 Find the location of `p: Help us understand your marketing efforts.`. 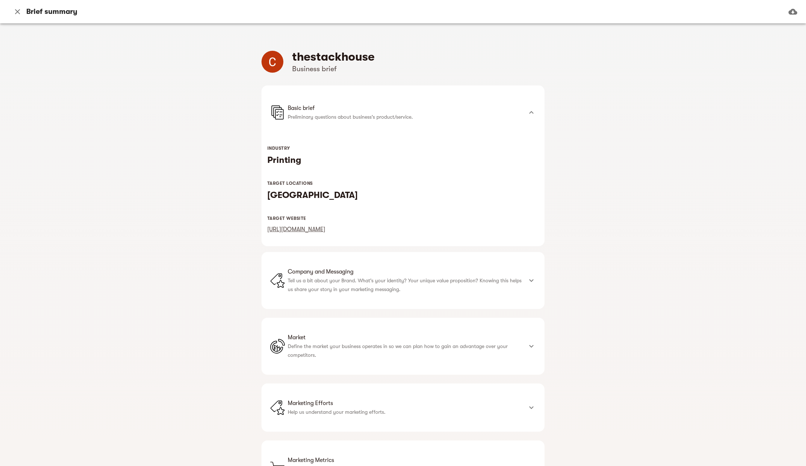

p: Help us understand your marketing efforts. is located at coordinates (405, 412).